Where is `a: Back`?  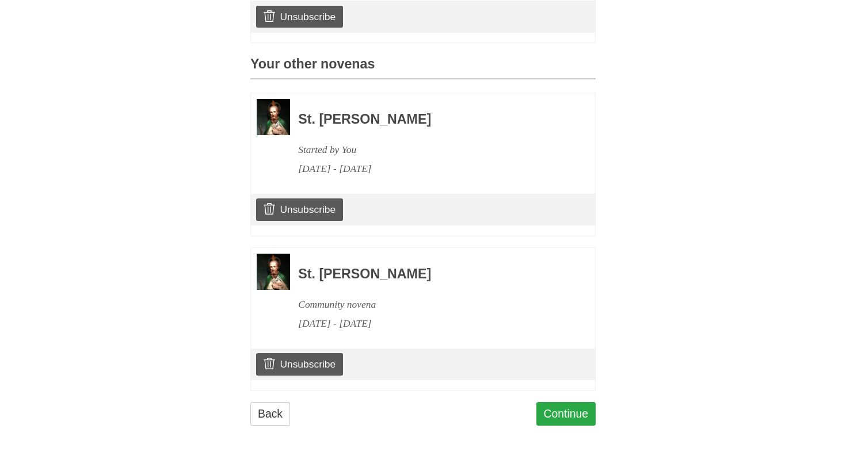 a: Back is located at coordinates (270, 414).